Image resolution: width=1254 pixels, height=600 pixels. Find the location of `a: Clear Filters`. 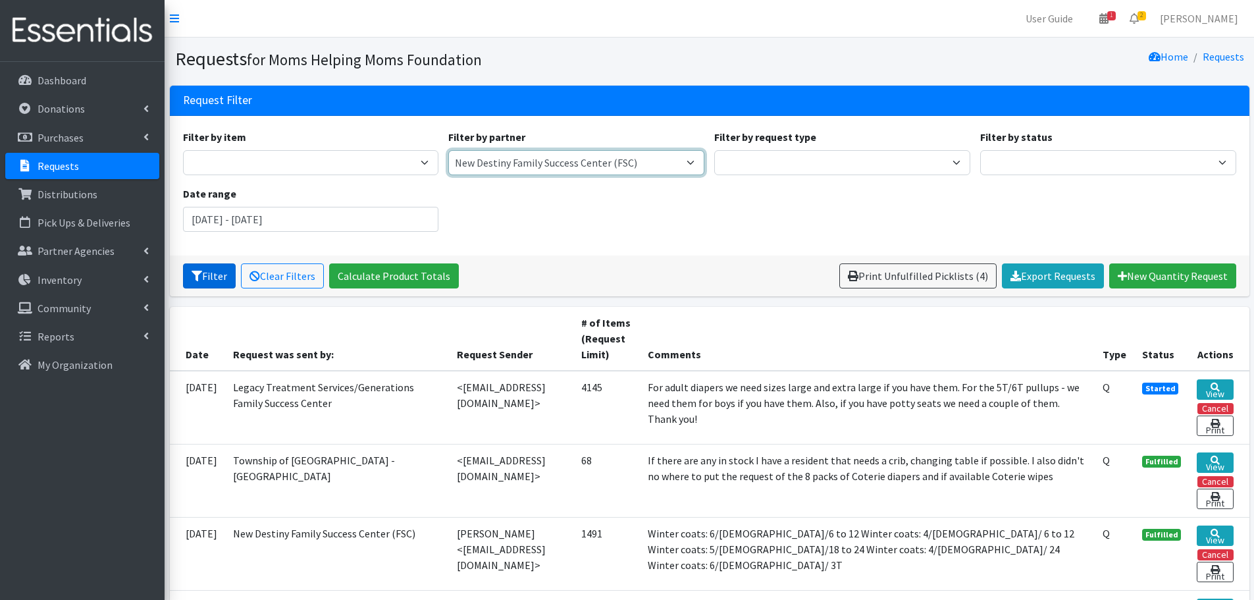

a: Clear Filters is located at coordinates (282, 276).